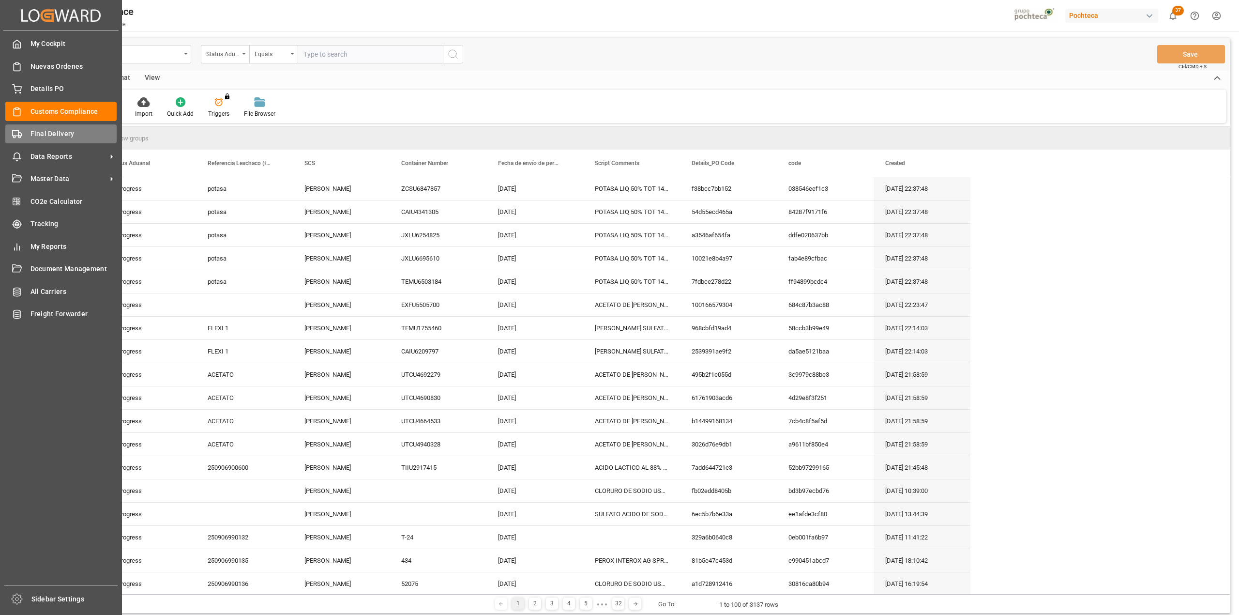  What do you see at coordinates (631, 560) in the screenshot?
I see `div: PEROX INTEROX AG SPRAY 35% TOT-1315.44KG` at bounding box center [631, 560].